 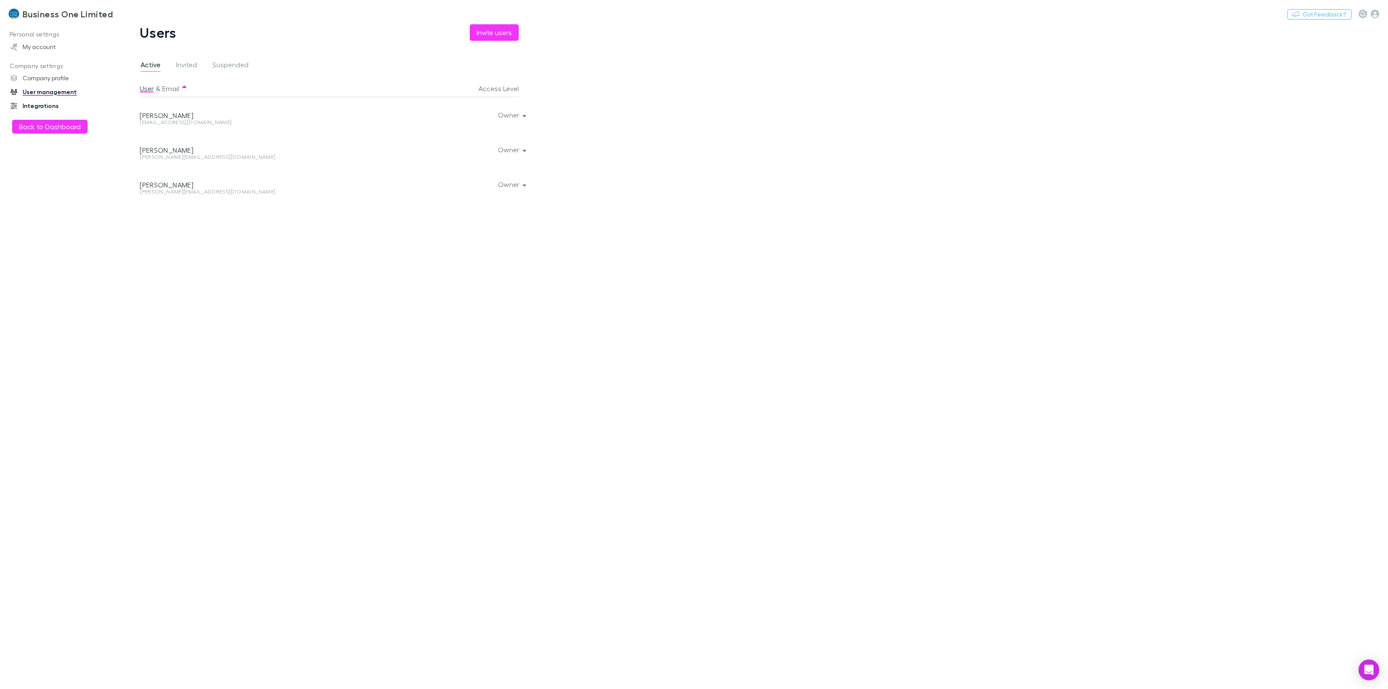 I want to click on p: Company settings, so click(x=63, y=66).